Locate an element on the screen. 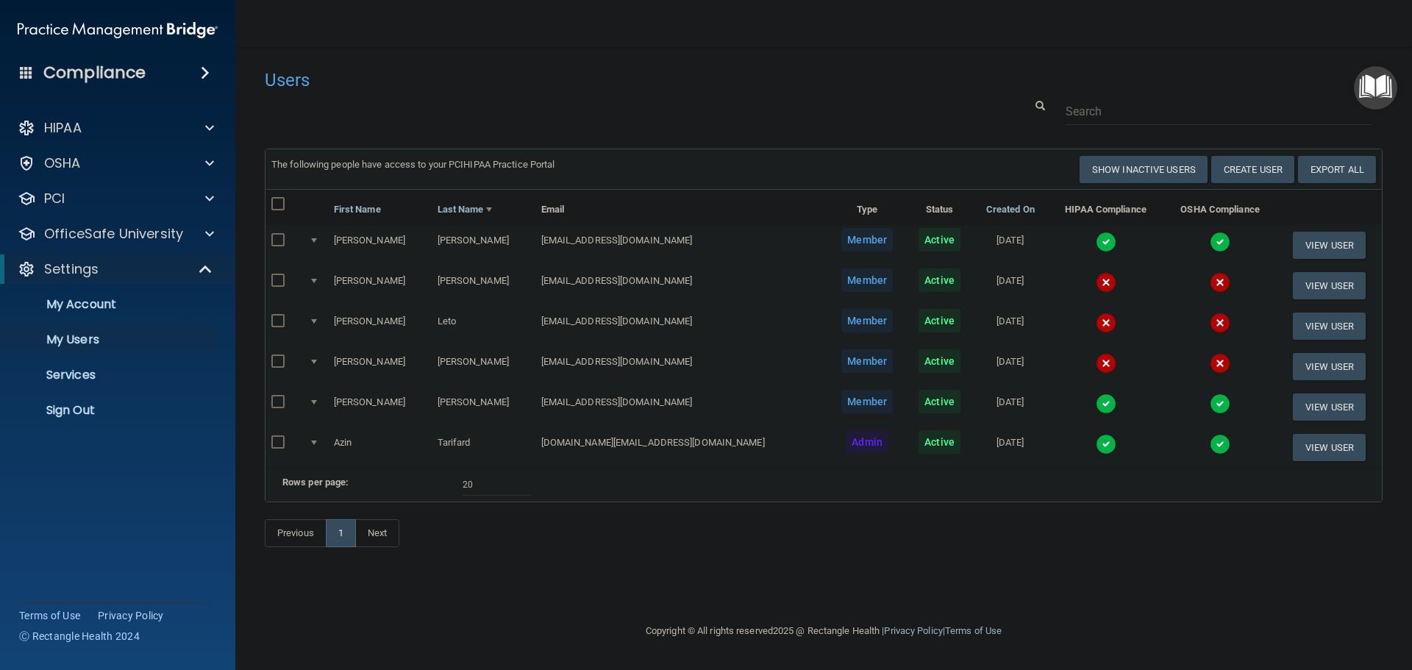 The width and height of the screenshot is (1412, 670). a: OSHA is located at coordinates (115, 163).